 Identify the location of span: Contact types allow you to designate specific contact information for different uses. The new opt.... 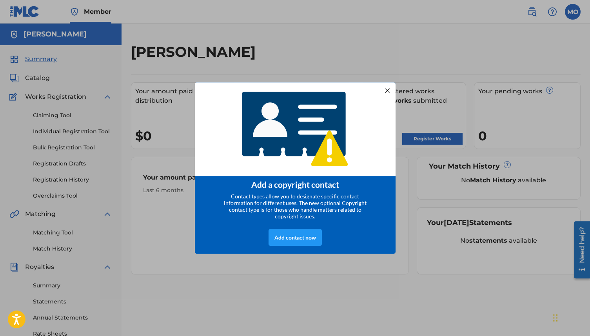
(295, 206).